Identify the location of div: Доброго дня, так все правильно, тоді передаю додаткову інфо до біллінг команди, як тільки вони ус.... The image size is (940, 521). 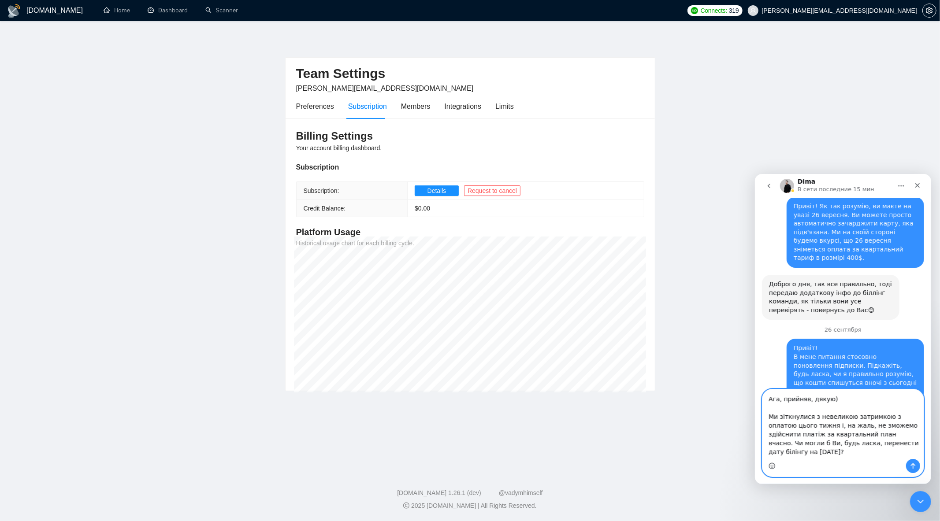
(76, 123).